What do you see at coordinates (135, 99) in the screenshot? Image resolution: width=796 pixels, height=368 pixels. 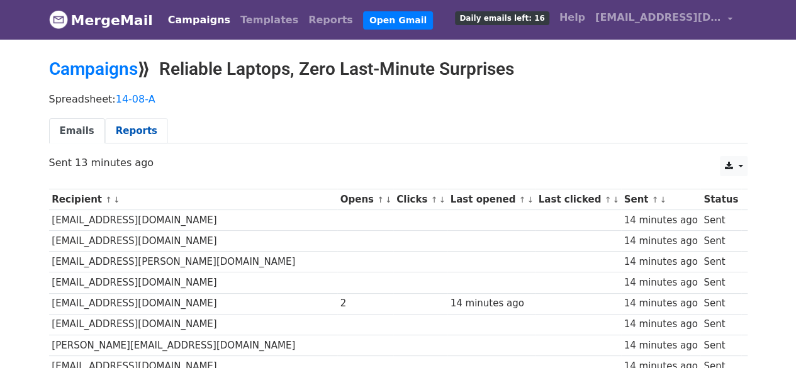 I see `a: 14-08-A` at bounding box center [135, 99].